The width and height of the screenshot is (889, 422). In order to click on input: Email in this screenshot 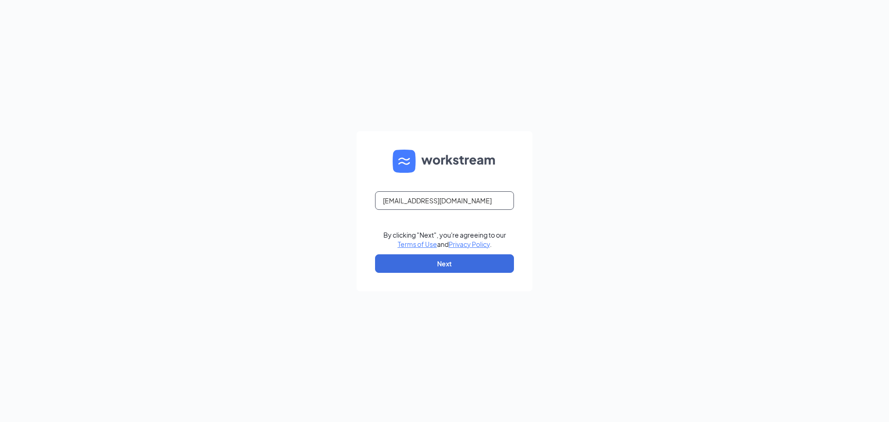, I will do `click(445, 201)`.